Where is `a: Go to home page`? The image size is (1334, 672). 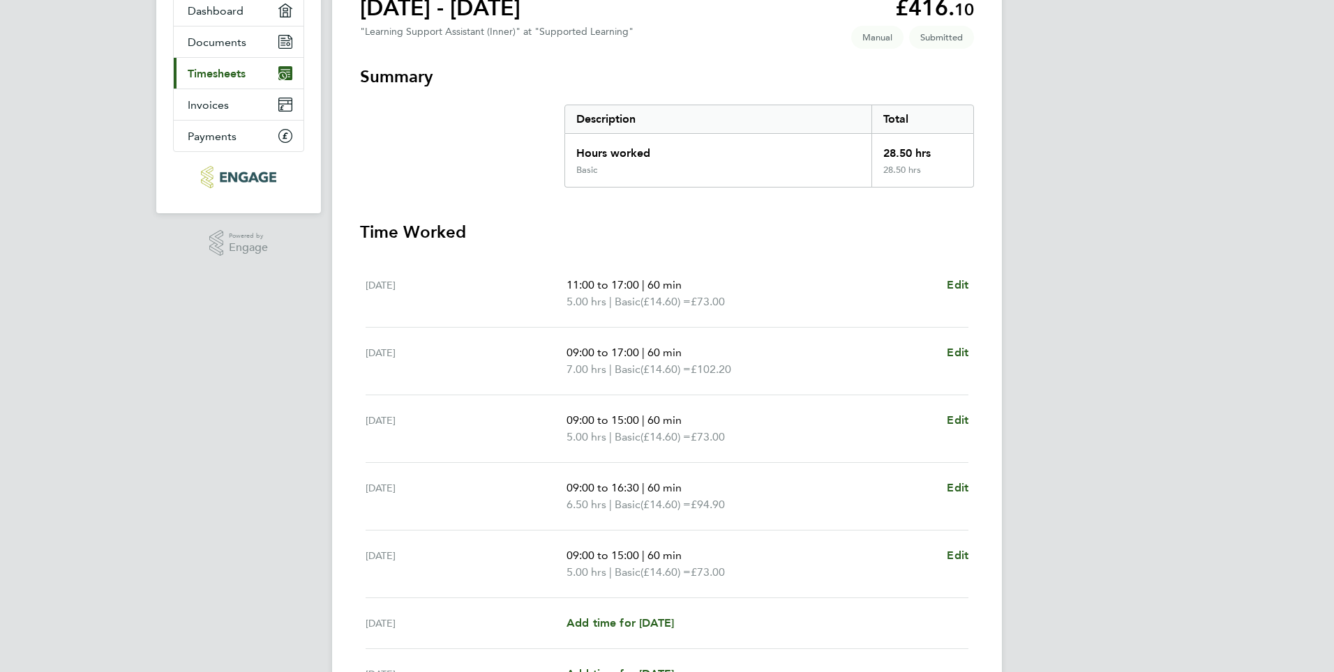
a: Go to home page is located at coordinates (239, 177).